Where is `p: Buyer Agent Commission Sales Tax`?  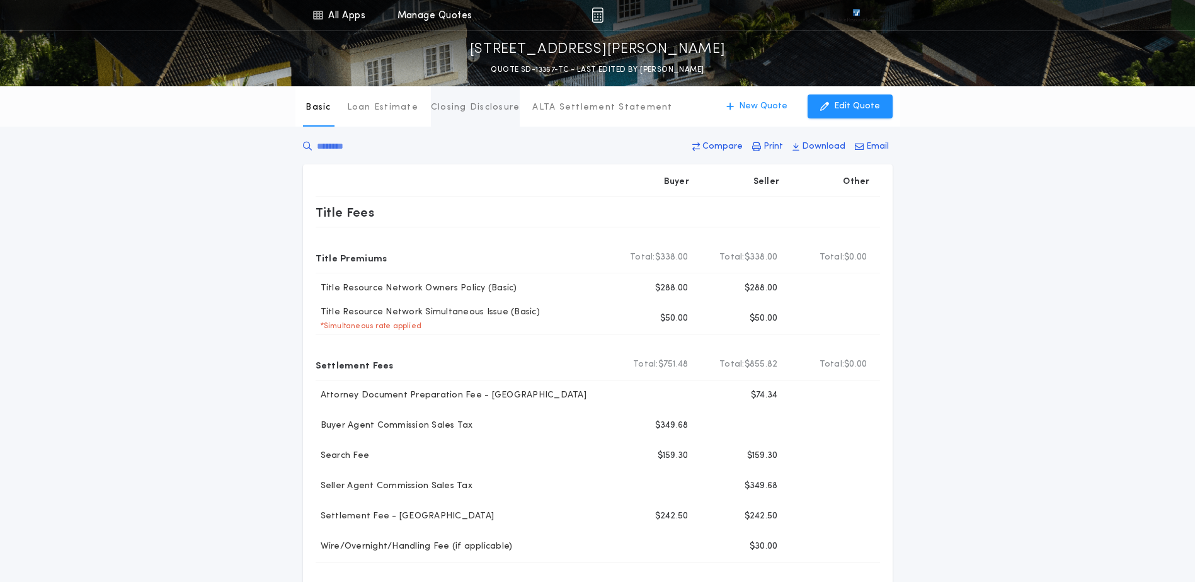
p: Buyer Agent Commission Sales Tax is located at coordinates (394, 426).